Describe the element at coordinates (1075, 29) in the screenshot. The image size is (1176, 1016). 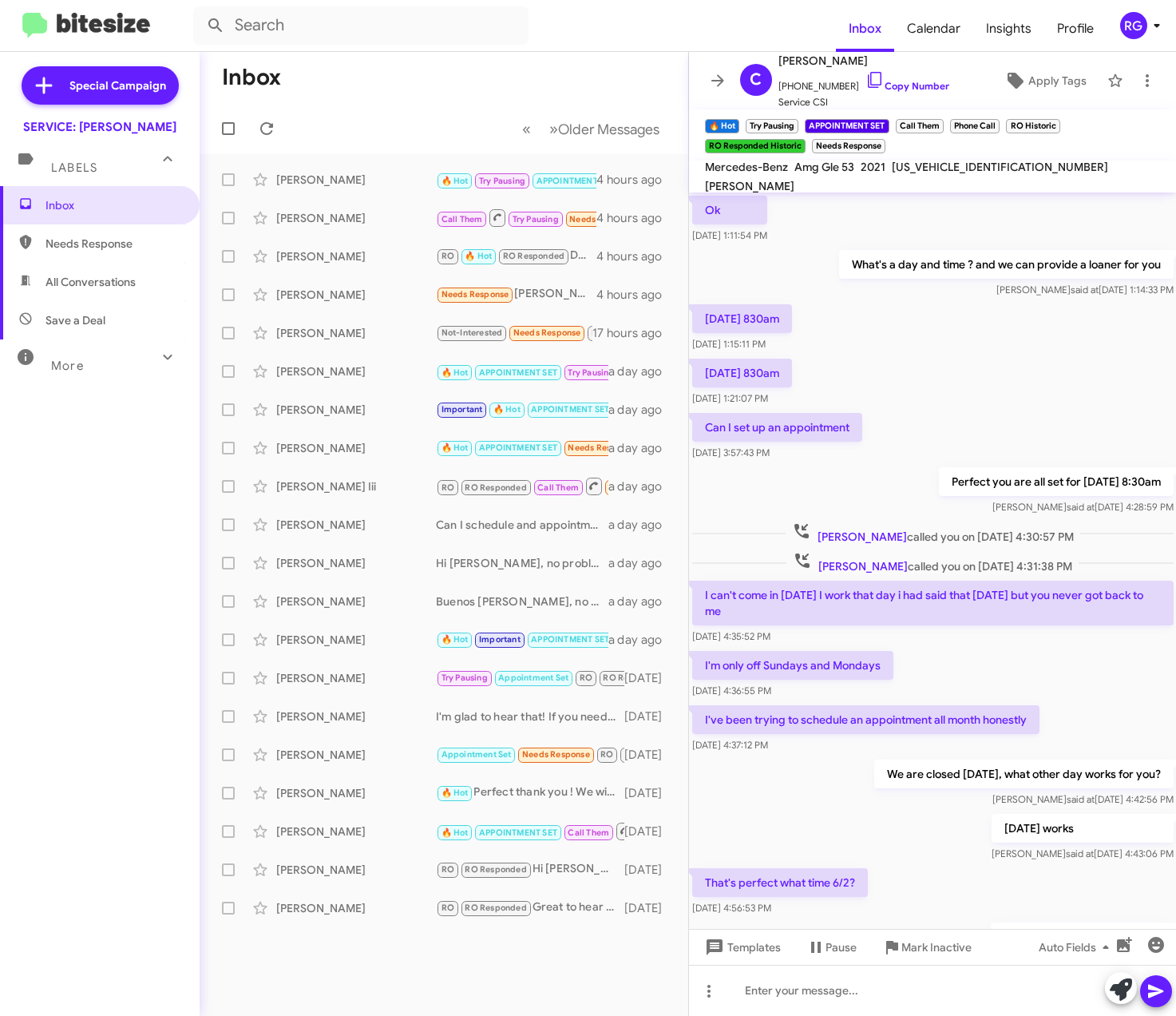
I see `span: Profile` at that location.